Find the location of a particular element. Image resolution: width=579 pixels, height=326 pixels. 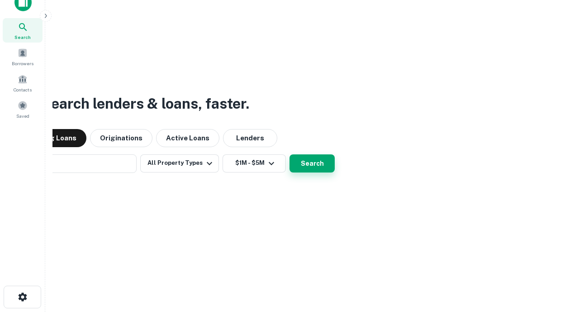

a: Saved is located at coordinates (23, 109).